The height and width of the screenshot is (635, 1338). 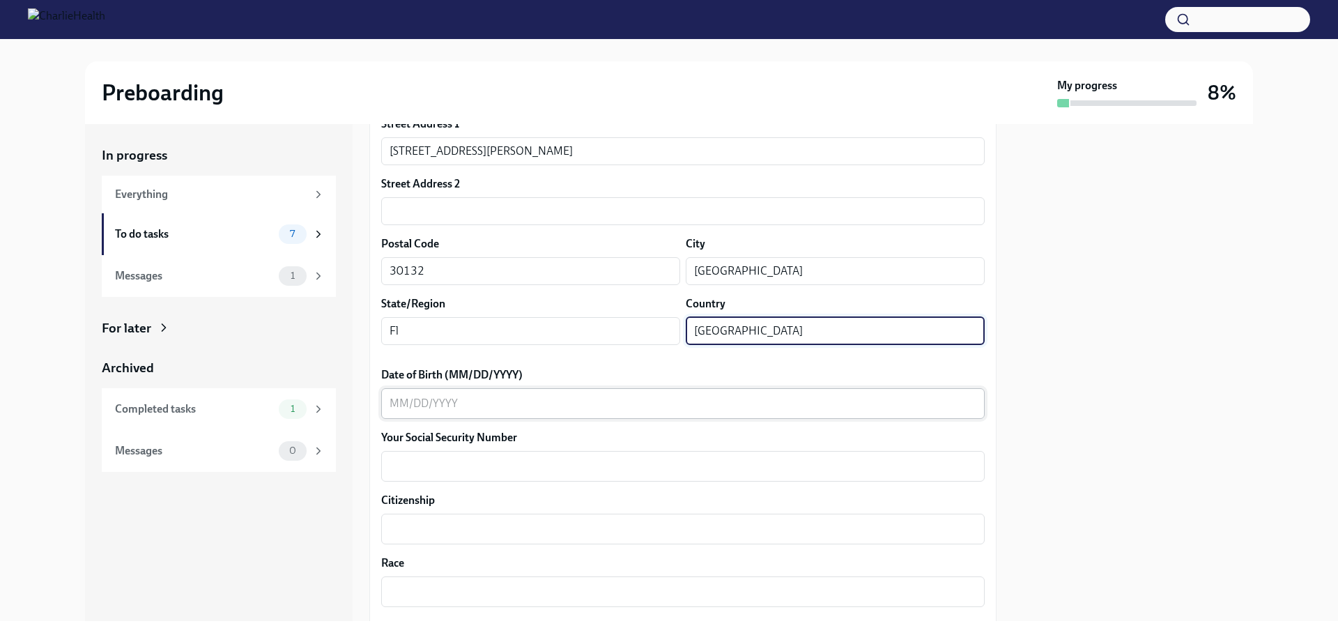 I want to click on label: Date of Birth (MM/DD/YYYY), so click(x=683, y=375).